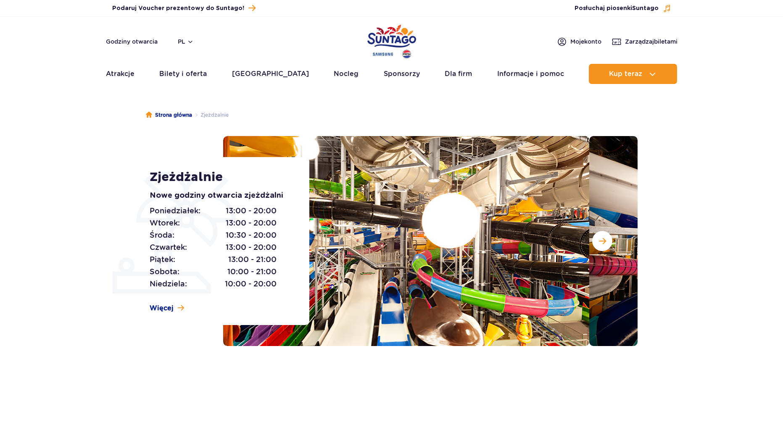 This screenshot has height=438, width=783. Describe the element at coordinates (458, 74) in the screenshot. I see `a: Dla firm` at that location.